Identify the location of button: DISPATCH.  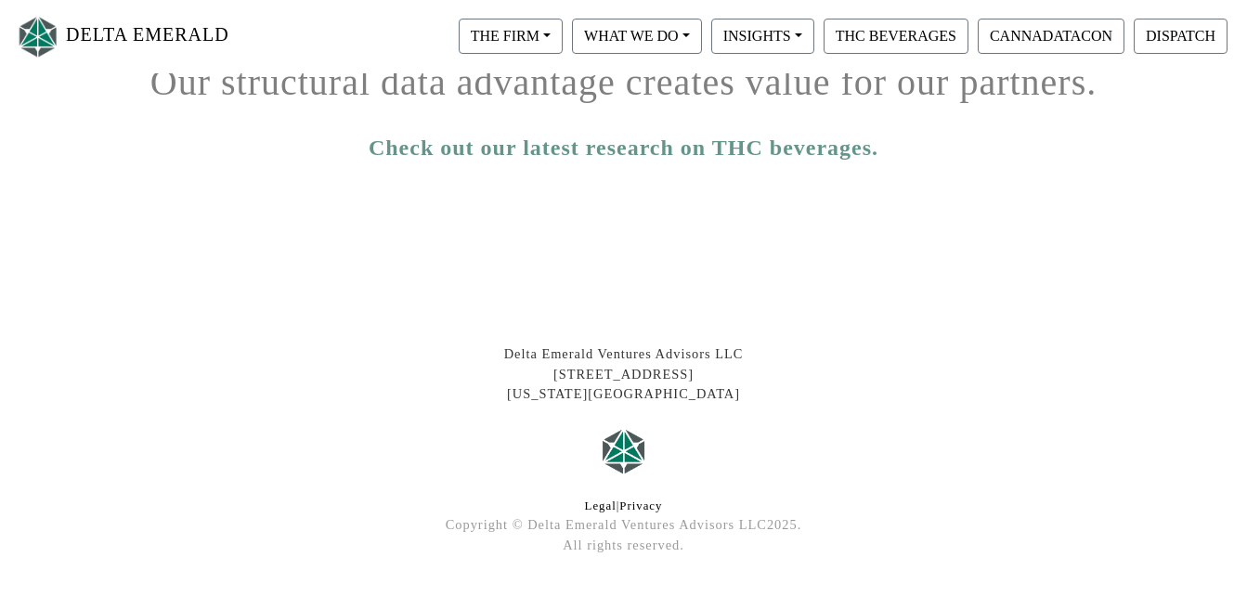
(1180, 36).